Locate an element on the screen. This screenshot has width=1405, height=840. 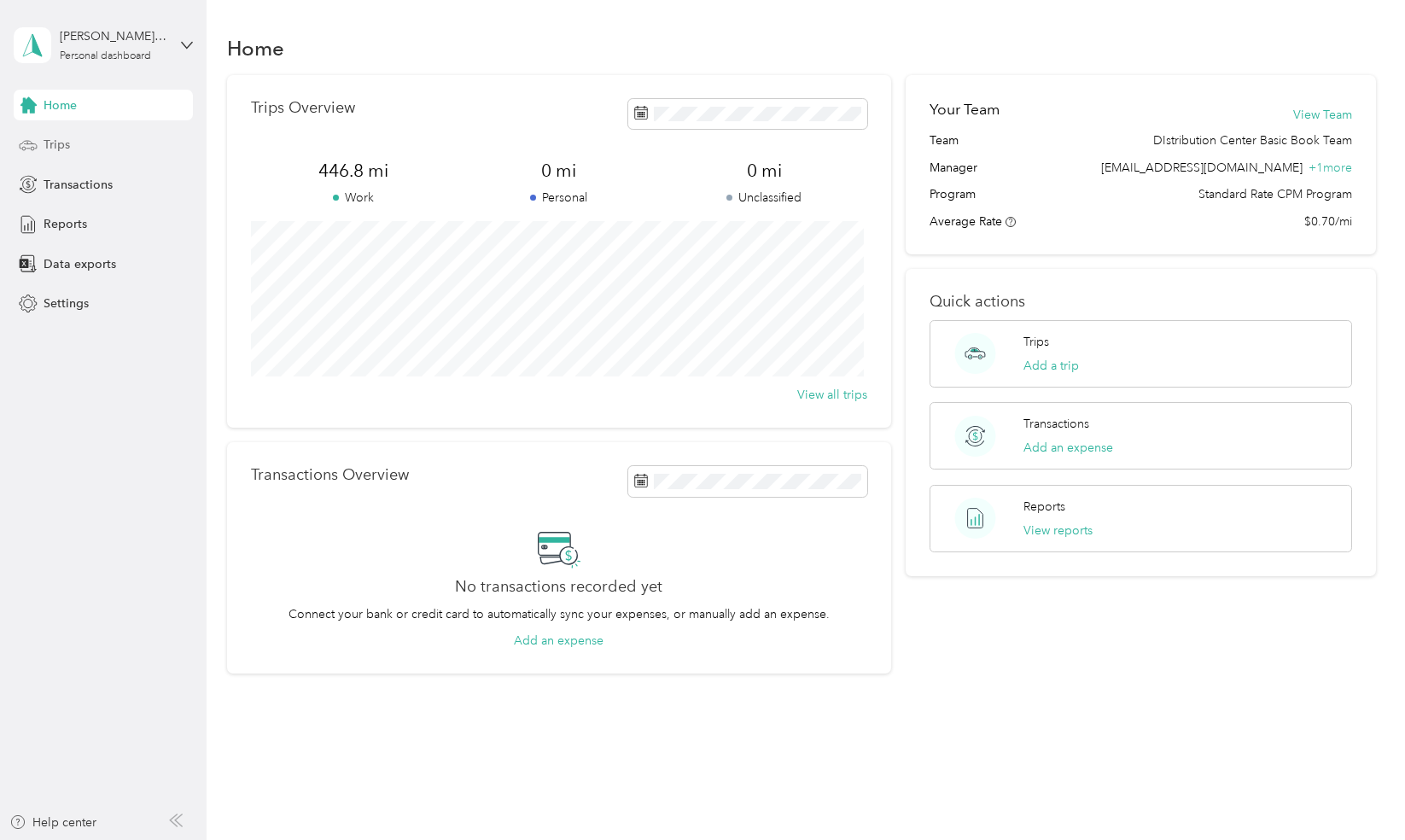
p: Transactions is located at coordinates (1056, 424).